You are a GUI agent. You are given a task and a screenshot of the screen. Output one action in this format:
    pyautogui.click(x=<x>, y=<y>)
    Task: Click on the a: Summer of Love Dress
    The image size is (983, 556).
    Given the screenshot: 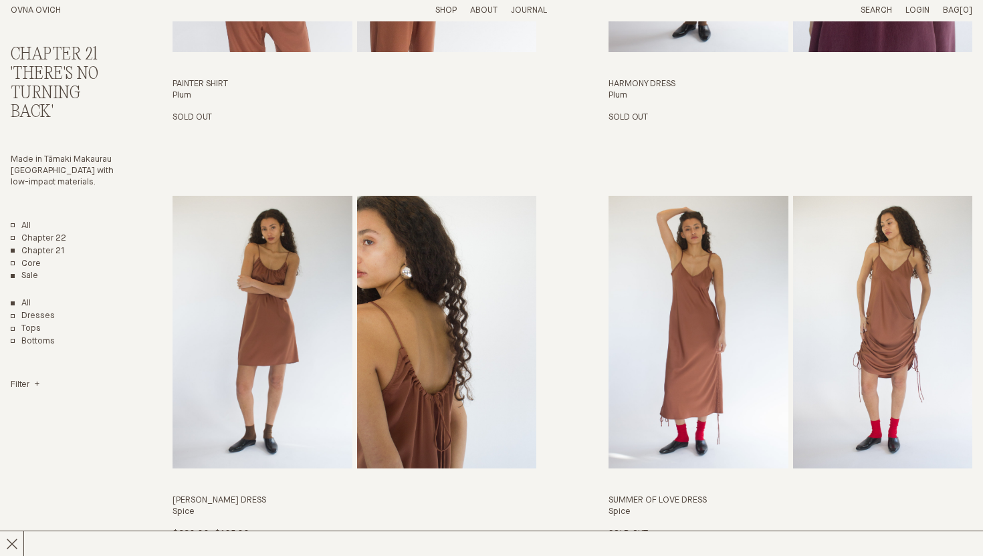 What is the action you would take?
    pyautogui.click(x=790, y=368)
    